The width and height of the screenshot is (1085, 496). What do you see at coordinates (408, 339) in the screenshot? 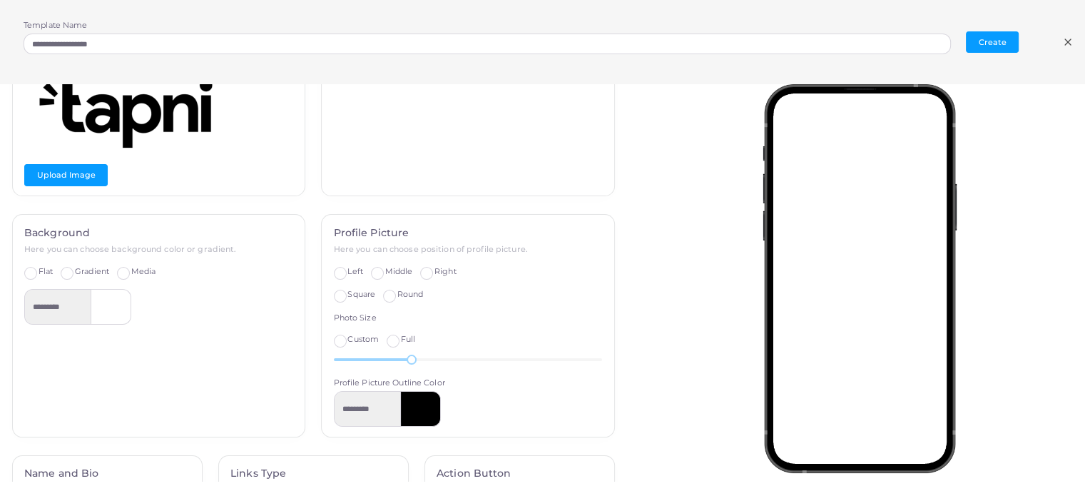
I see `span: Full` at bounding box center [408, 339].